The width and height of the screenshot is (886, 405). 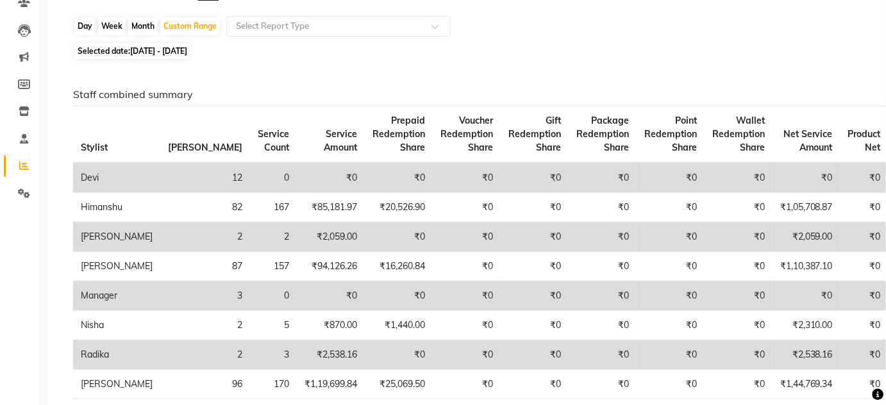 What do you see at coordinates (467, 134) in the screenshot?
I see `span: Voucher Redemption Share` at bounding box center [467, 134].